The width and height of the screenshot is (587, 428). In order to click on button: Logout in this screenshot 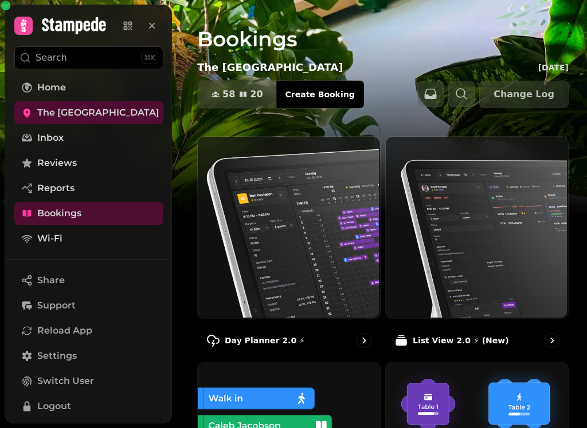, I will do `click(89, 407)`.